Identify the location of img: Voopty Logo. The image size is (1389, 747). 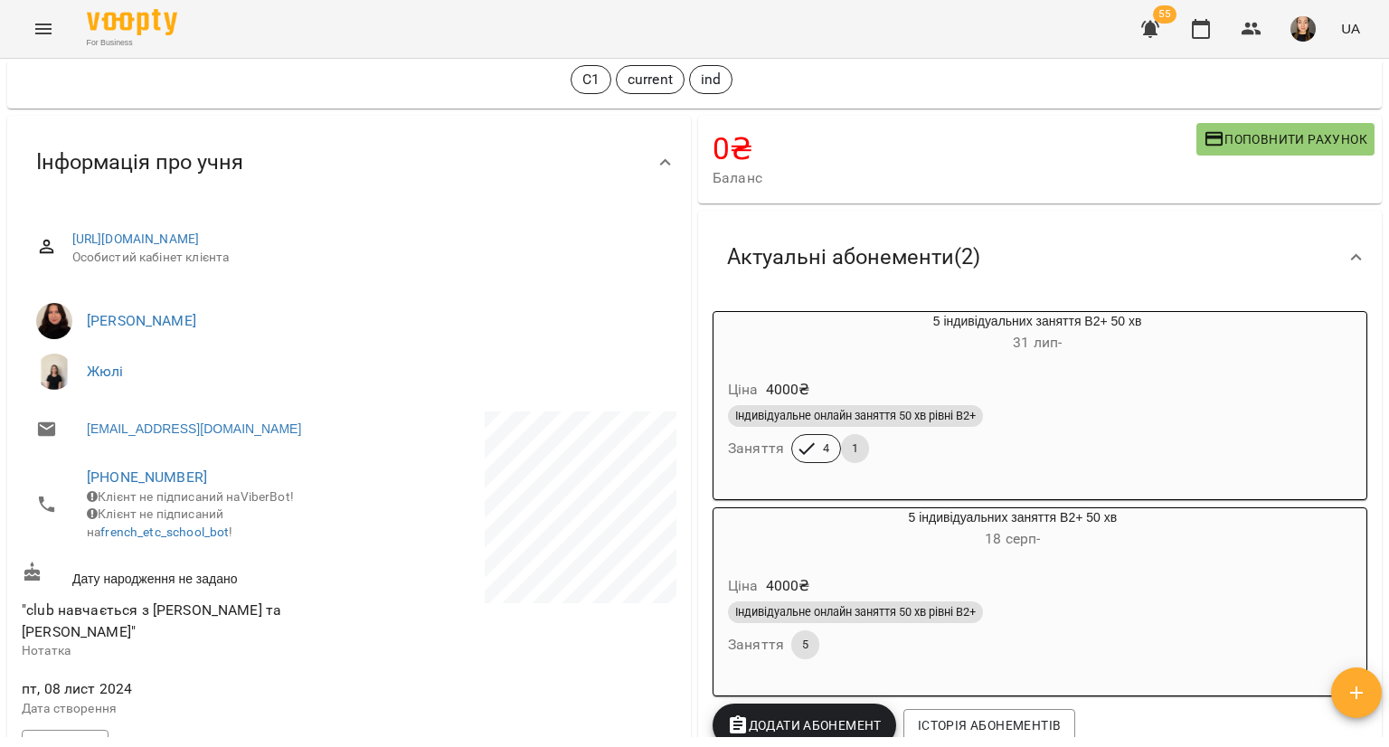
(132, 22).